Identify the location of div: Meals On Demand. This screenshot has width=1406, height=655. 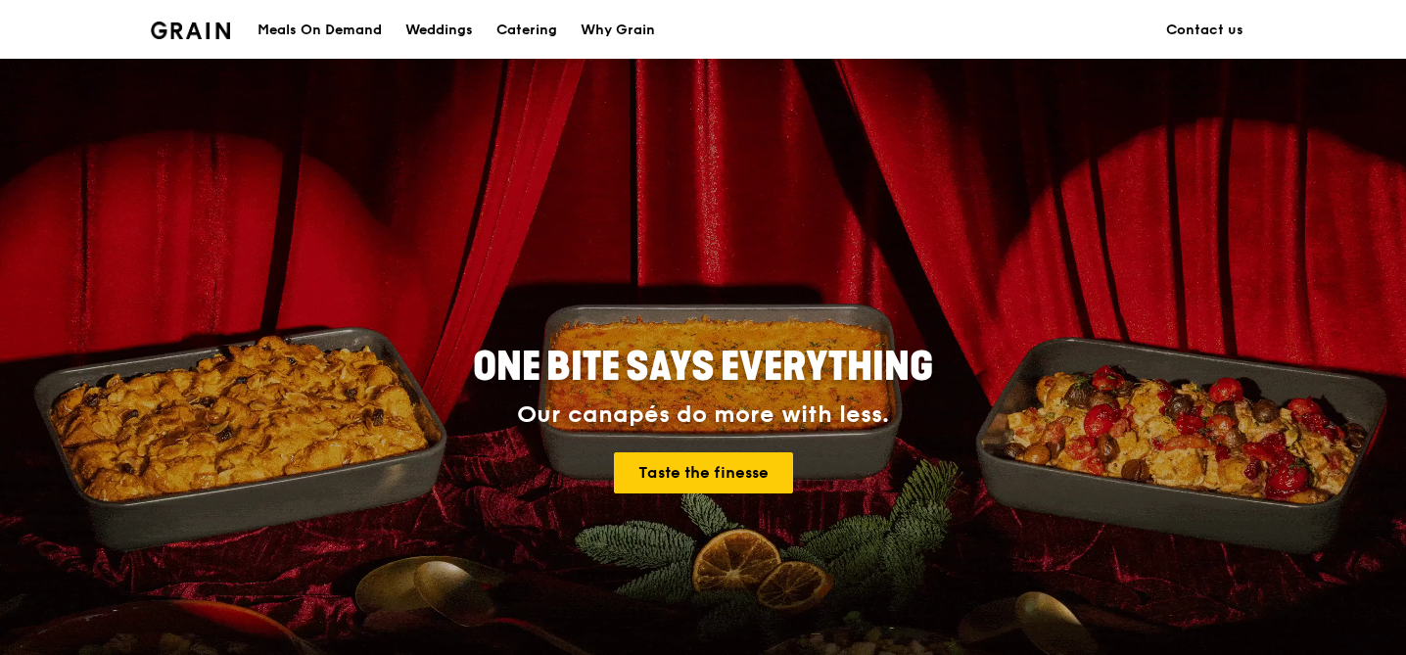
(319, 30).